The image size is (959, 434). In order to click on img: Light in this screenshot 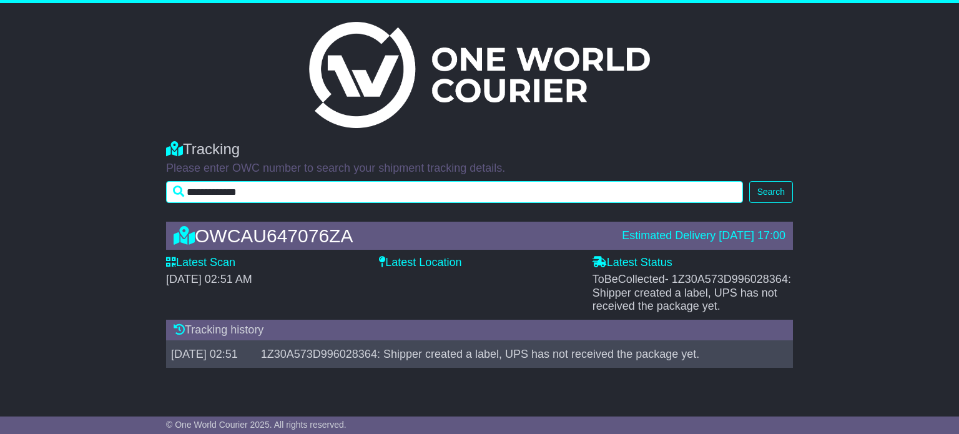, I will do `click(479, 75)`.